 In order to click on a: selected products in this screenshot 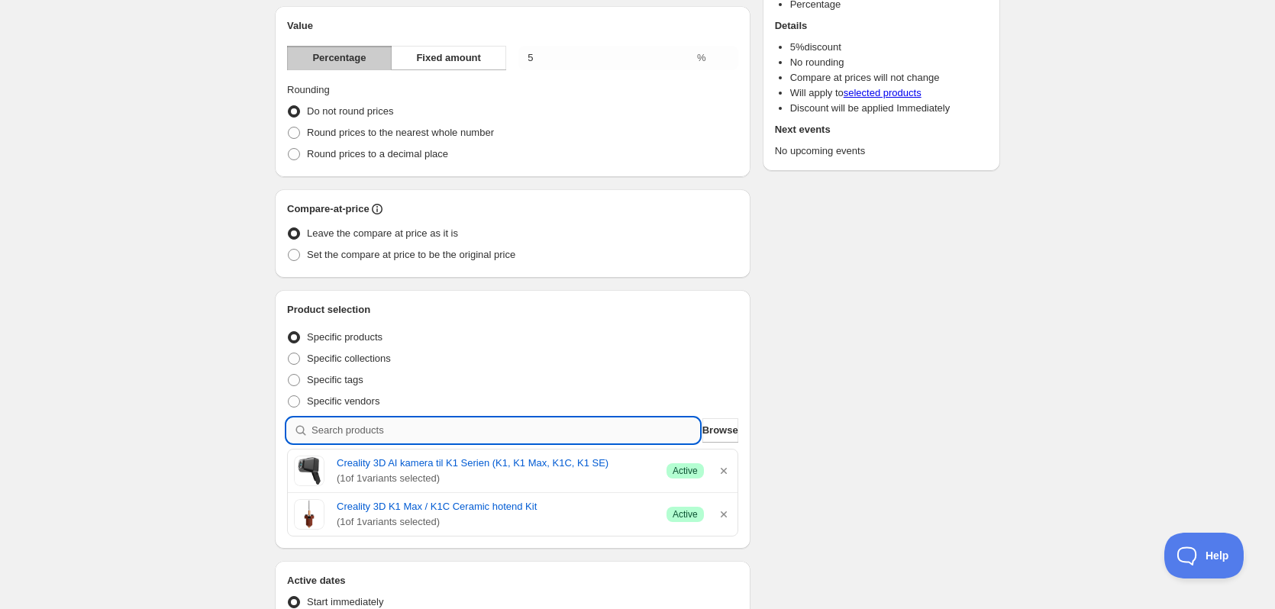, I will do `click(883, 92)`.